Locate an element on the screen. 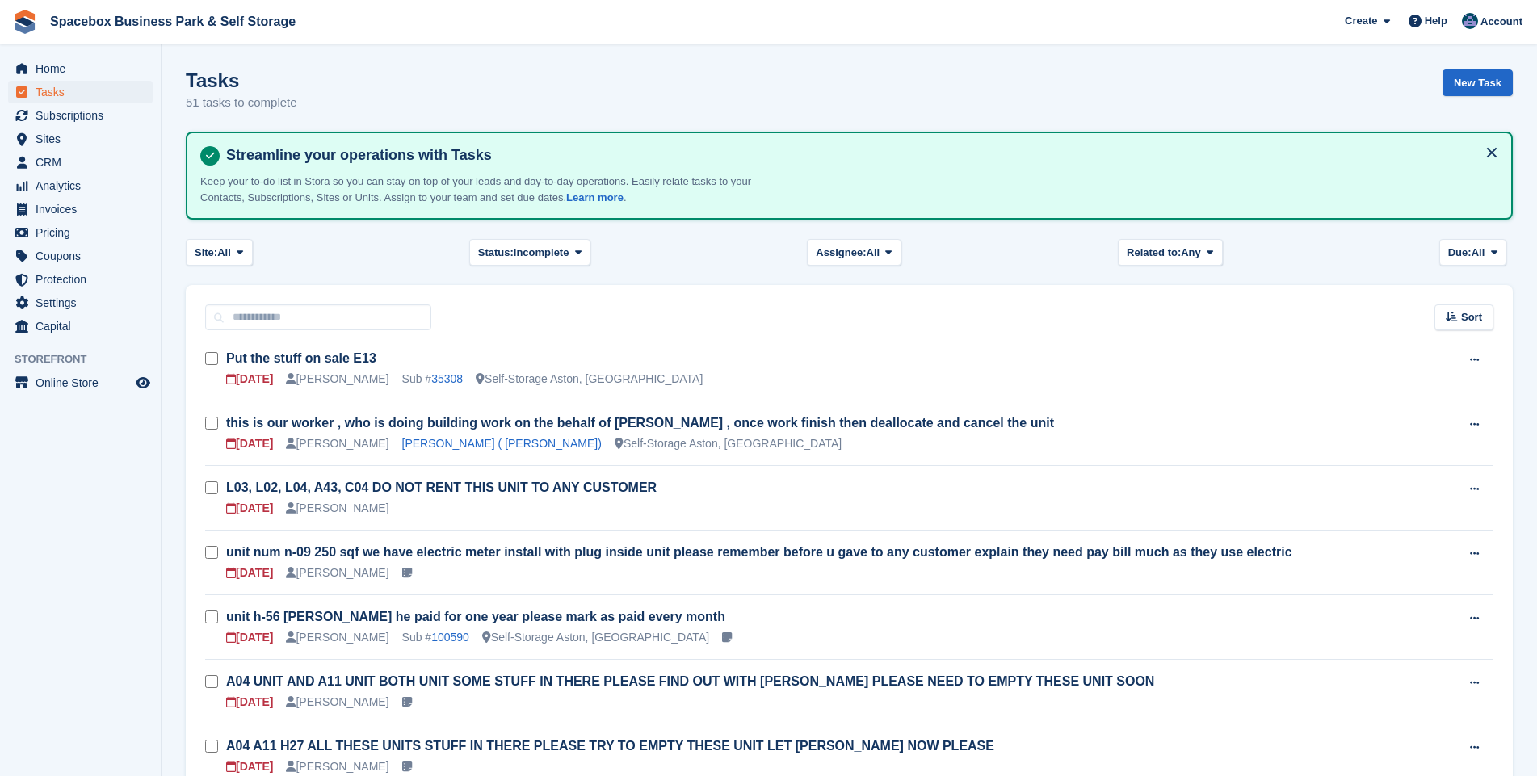  span: Site: is located at coordinates (206, 253).